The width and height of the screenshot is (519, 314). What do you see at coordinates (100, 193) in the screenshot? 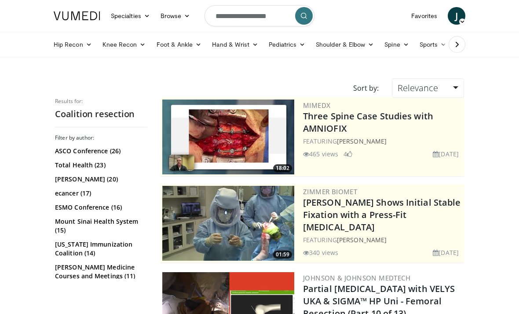
I see `a: ecancer (17)` at bounding box center [100, 193].